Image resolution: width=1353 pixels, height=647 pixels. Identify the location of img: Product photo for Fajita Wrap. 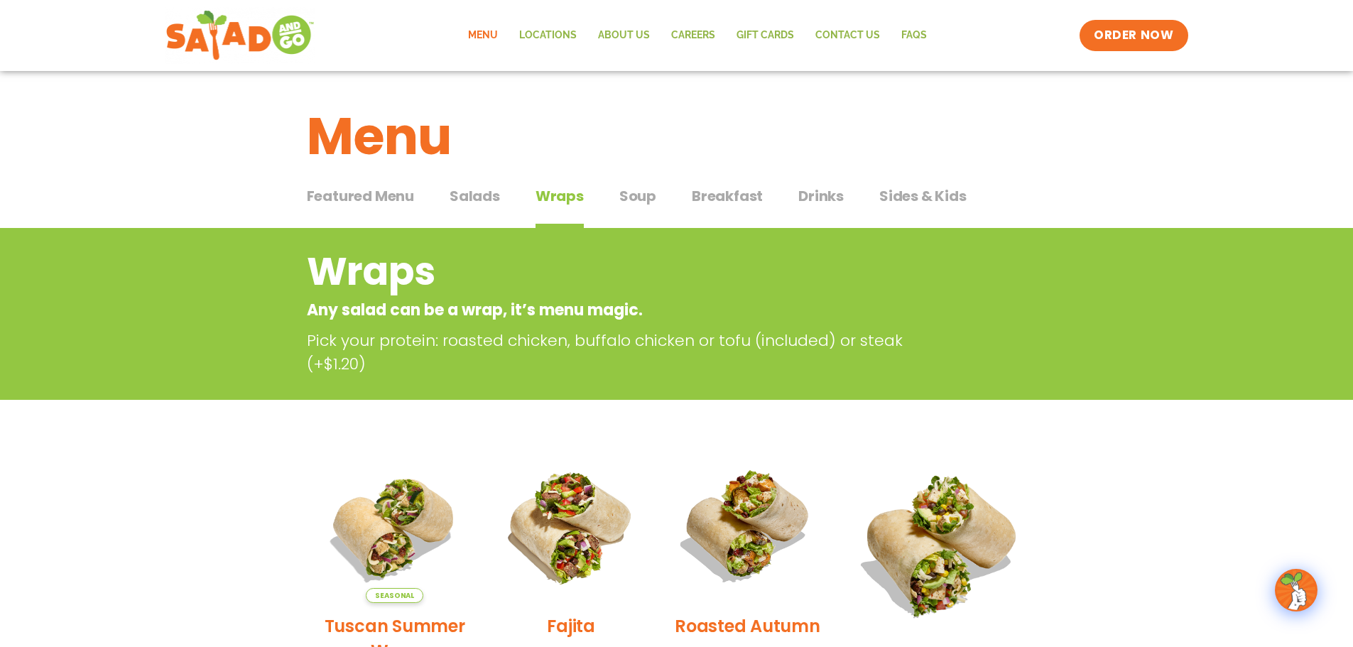
(571, 526).